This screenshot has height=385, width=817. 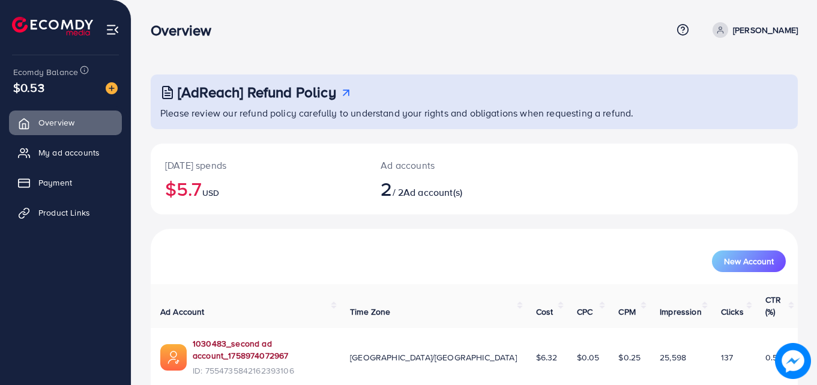 I want to click on span: Ecomdy Balance, so click(x=46, y=72).